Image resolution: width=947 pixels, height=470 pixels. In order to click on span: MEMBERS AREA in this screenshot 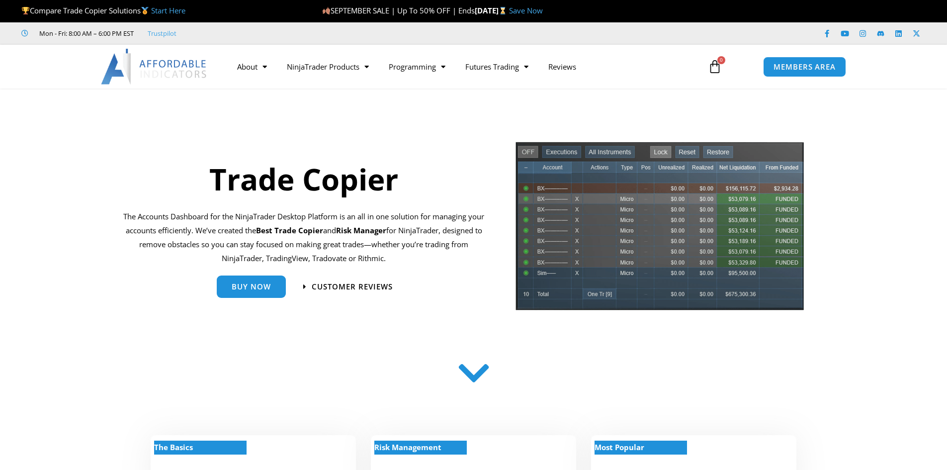, I will do `click(805, 67)`.